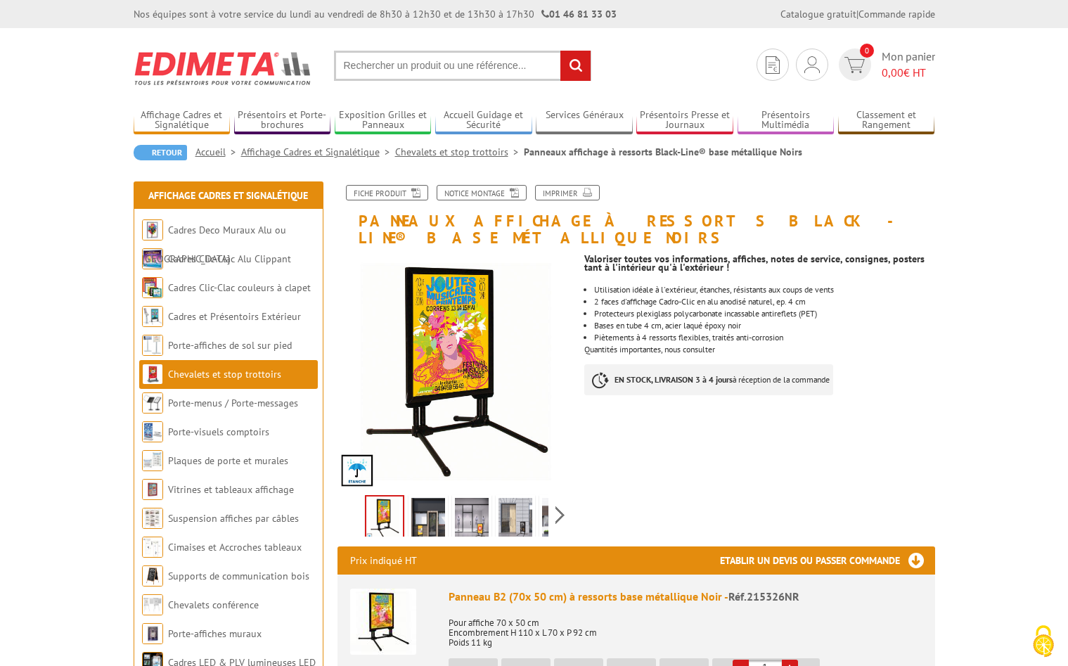 This screenshot has height=666, width=1068. I want to click on li: Piètements à 4 ressorts flexibles, traités anti-corrosion, so click(764, 338).